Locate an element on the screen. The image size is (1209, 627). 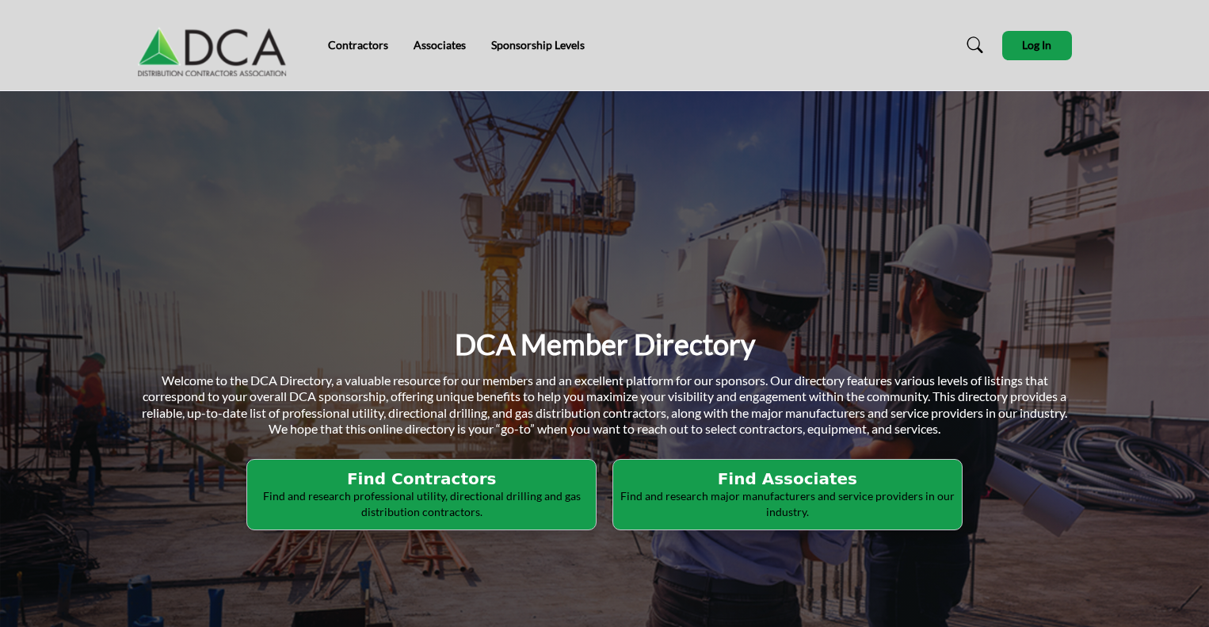
a: Sponsorship Levels is located at coordinates (538, 44).